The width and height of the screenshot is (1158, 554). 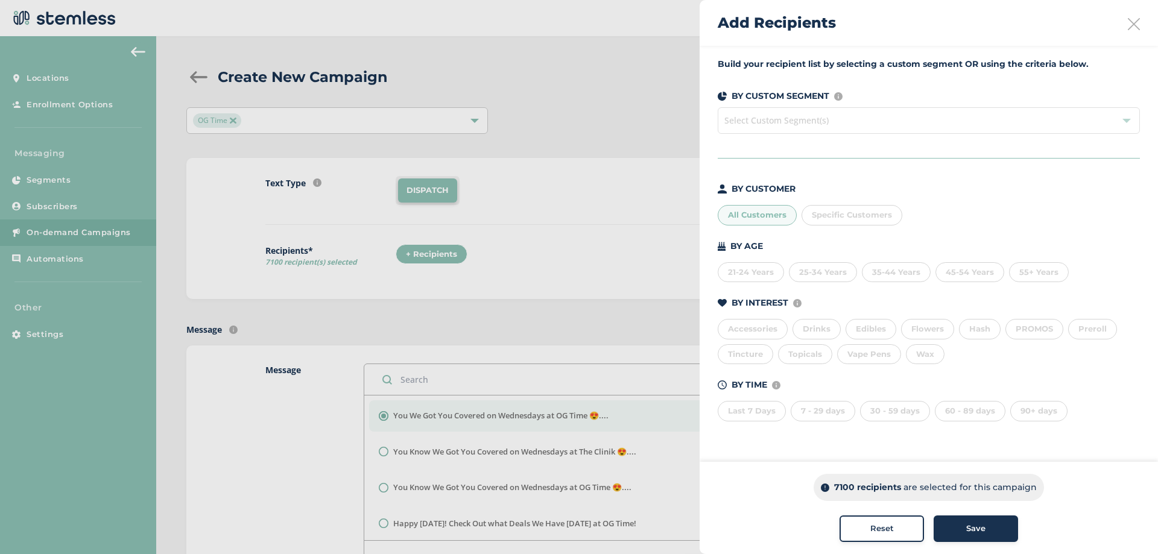 What do you see at coordinates (825, 488) in the screenshot?
I see `img: icon-info-dark-48f6c5f3.svg` at bounding box center [825, 488].